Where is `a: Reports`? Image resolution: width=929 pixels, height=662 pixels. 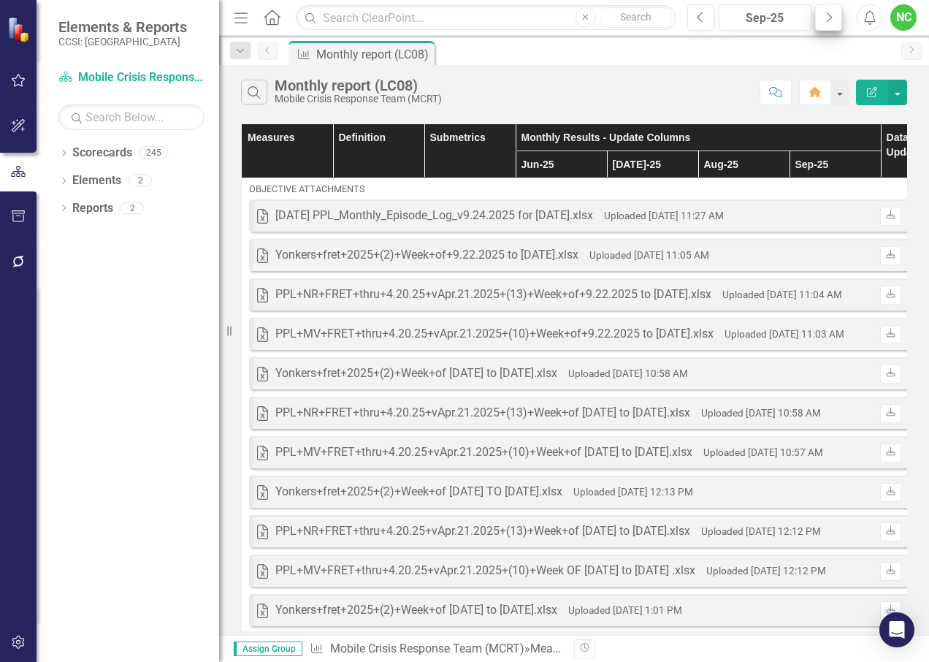
a: Reports is located at coordinates (93, 208).